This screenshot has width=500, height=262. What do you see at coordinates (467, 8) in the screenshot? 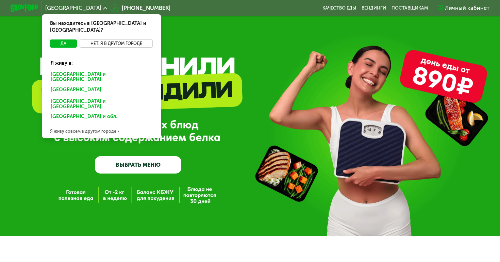
I see `div: Личный кабинет` at bounding box center [467, 8].